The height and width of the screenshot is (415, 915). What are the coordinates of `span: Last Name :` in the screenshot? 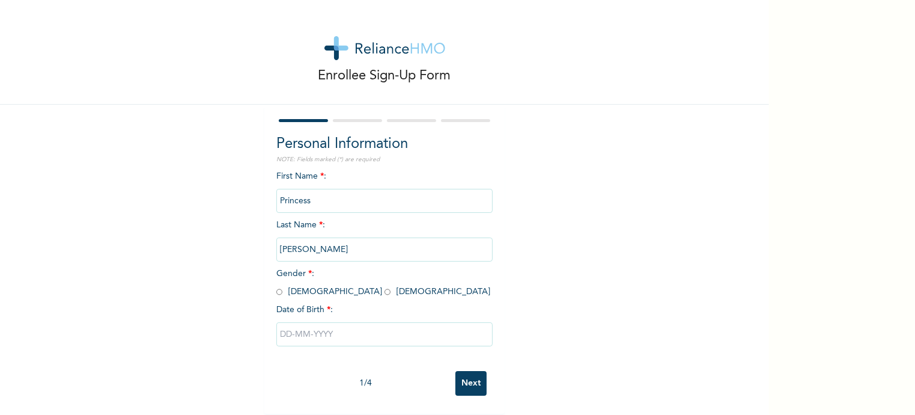 It's located at (385, 237).